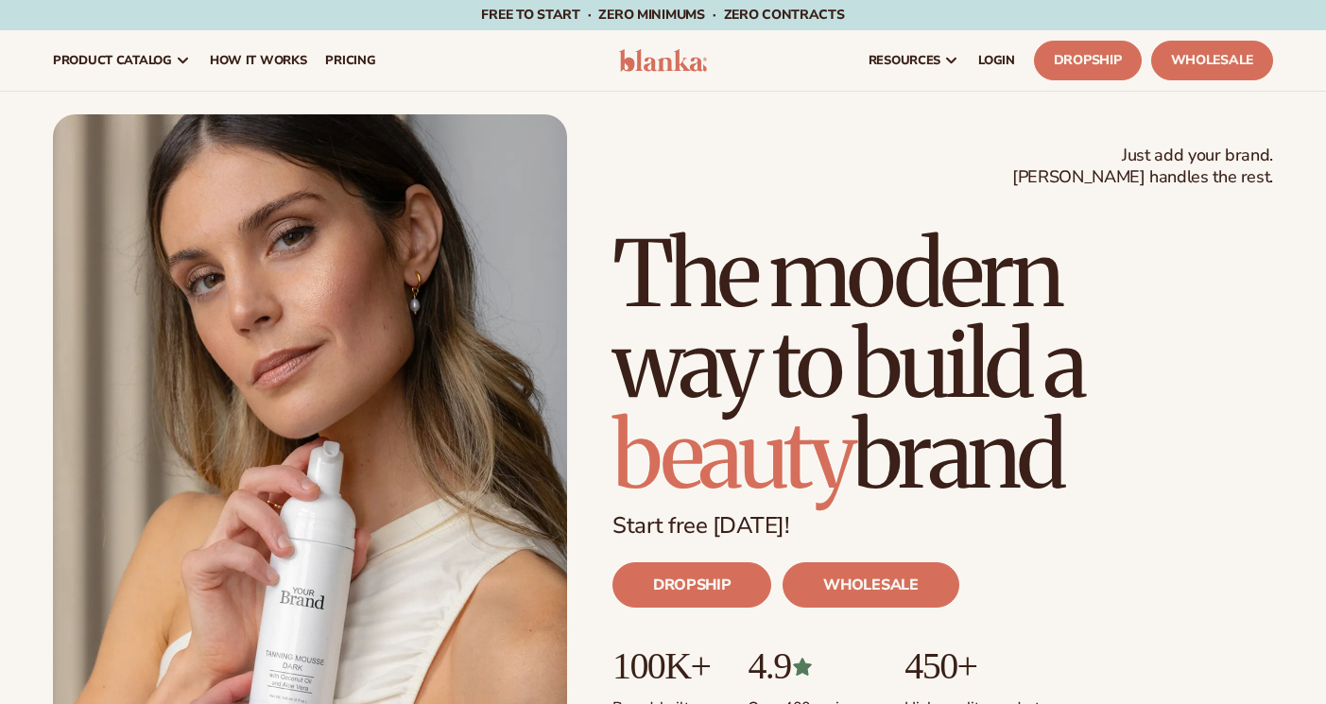 Image resolution: width=1326 pixels, height=704 pixels. Describe the element at coordinates (996, 60) in the screenshot. I see `span: LOGIN` at that location.